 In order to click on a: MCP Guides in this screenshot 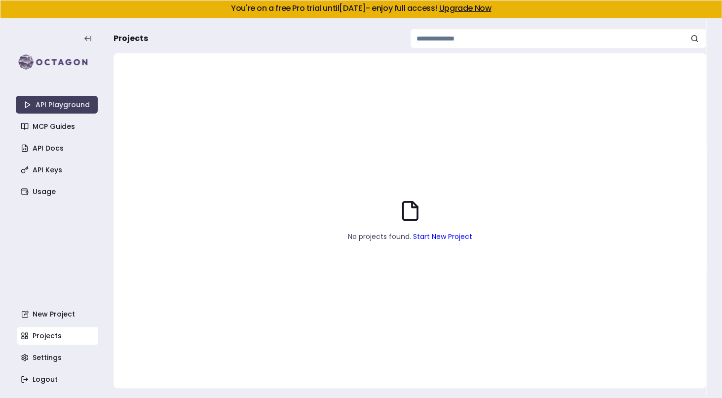, I will do `click(58, 126)`.